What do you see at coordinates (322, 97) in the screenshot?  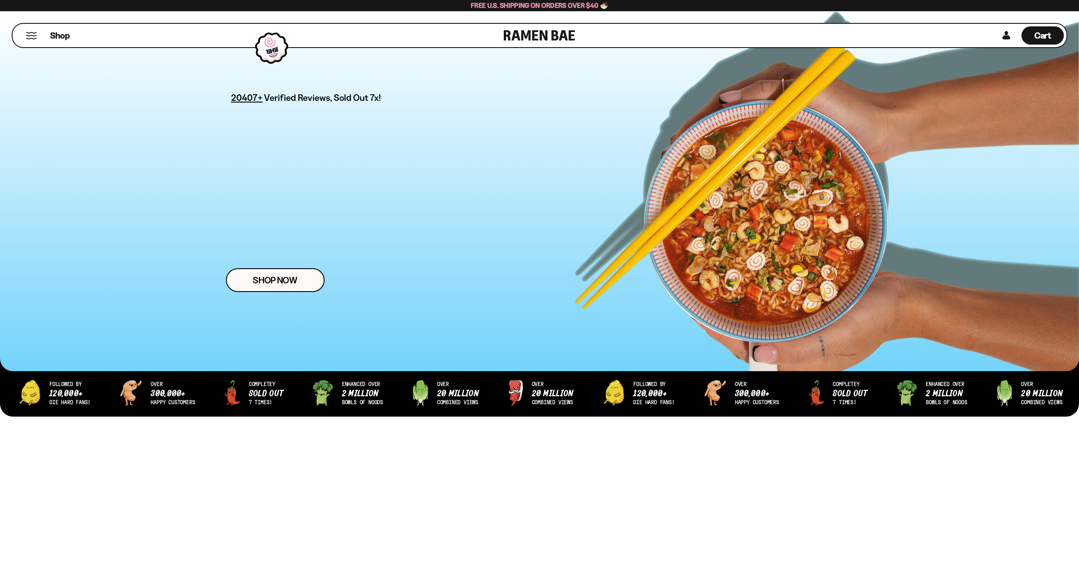 I see `span: Verified Reviews, Sold Out 7x!` at bounding box center [322, 97].